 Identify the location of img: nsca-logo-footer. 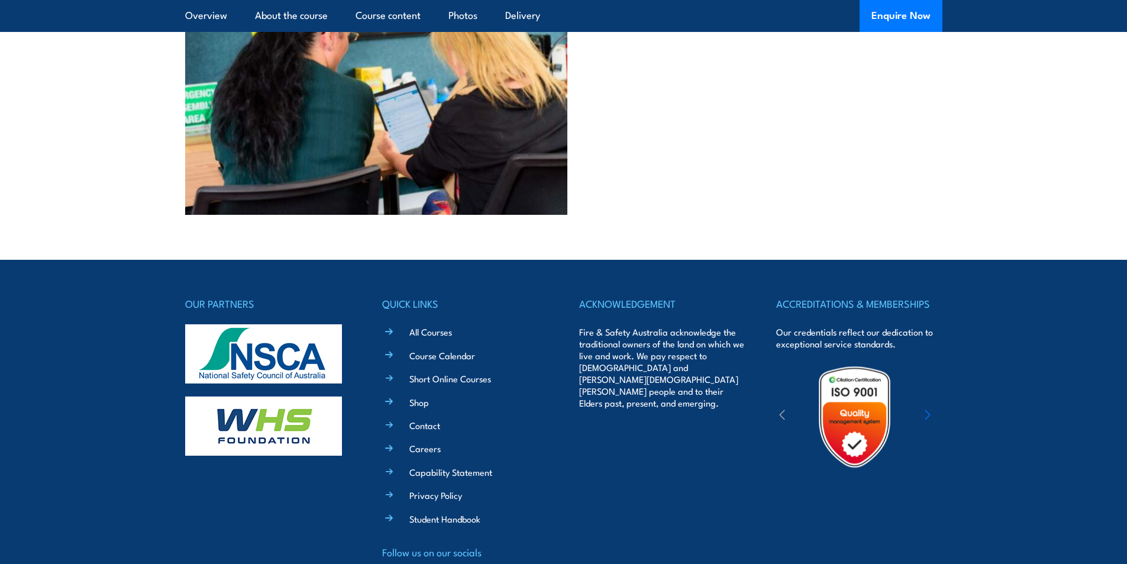
(263, 354).